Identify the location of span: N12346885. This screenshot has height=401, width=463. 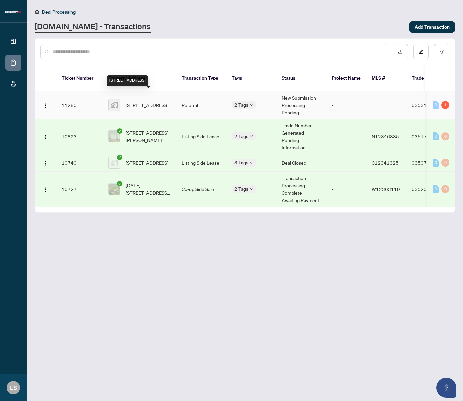
(386, 136).